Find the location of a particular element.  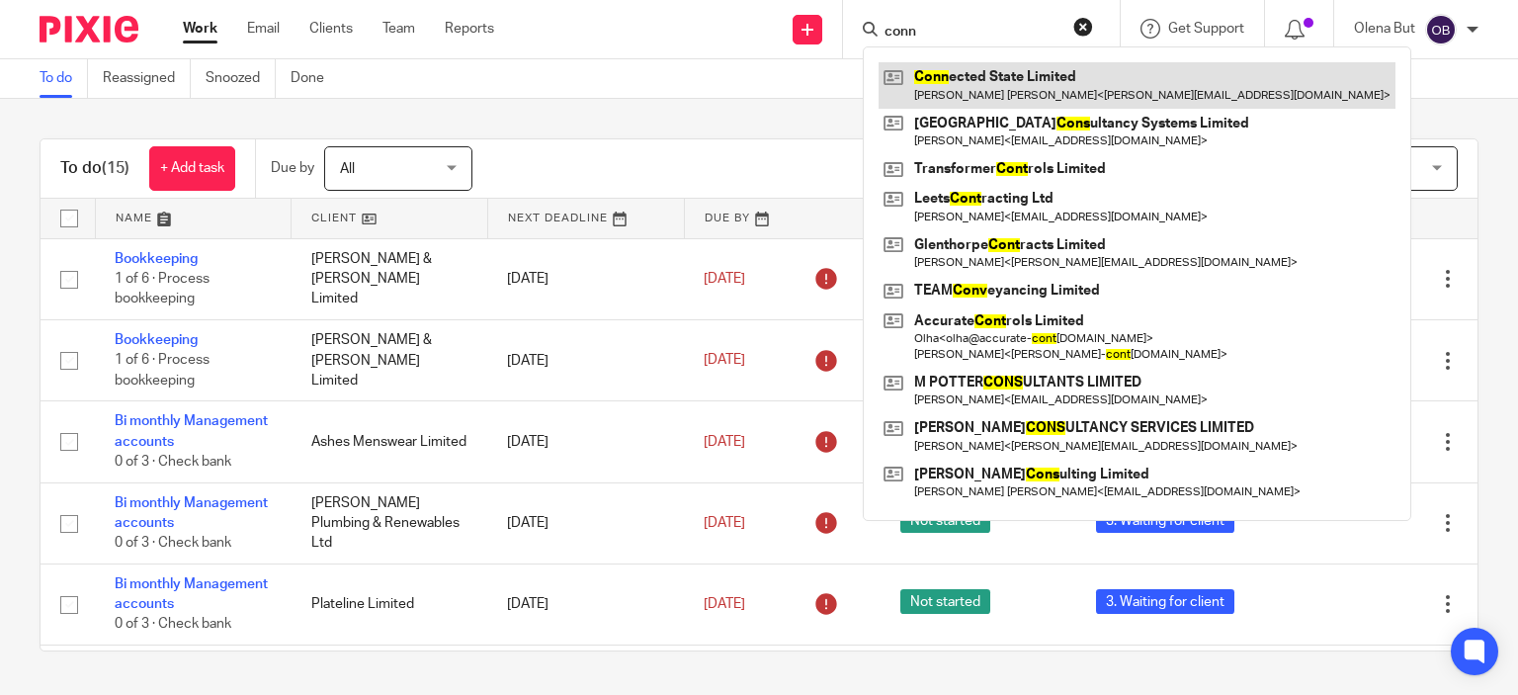

a: Reassigned is located at coordinates (146, 78).